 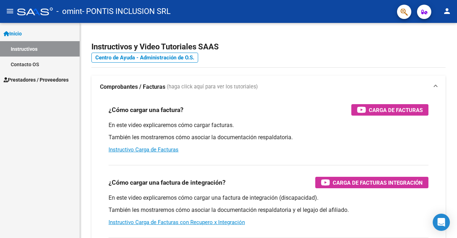 What do you see at coordinates (212, 87) in the screenshot?
I see `span: (haga click aquí para ver los tutoriales)` at bounding box center [212, 87].